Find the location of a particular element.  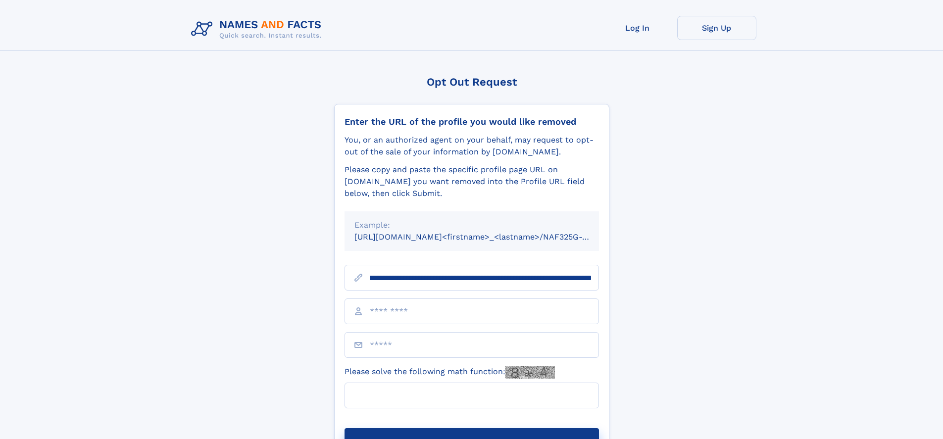

div: Opt Out Request is located at coordinates (472, 82).